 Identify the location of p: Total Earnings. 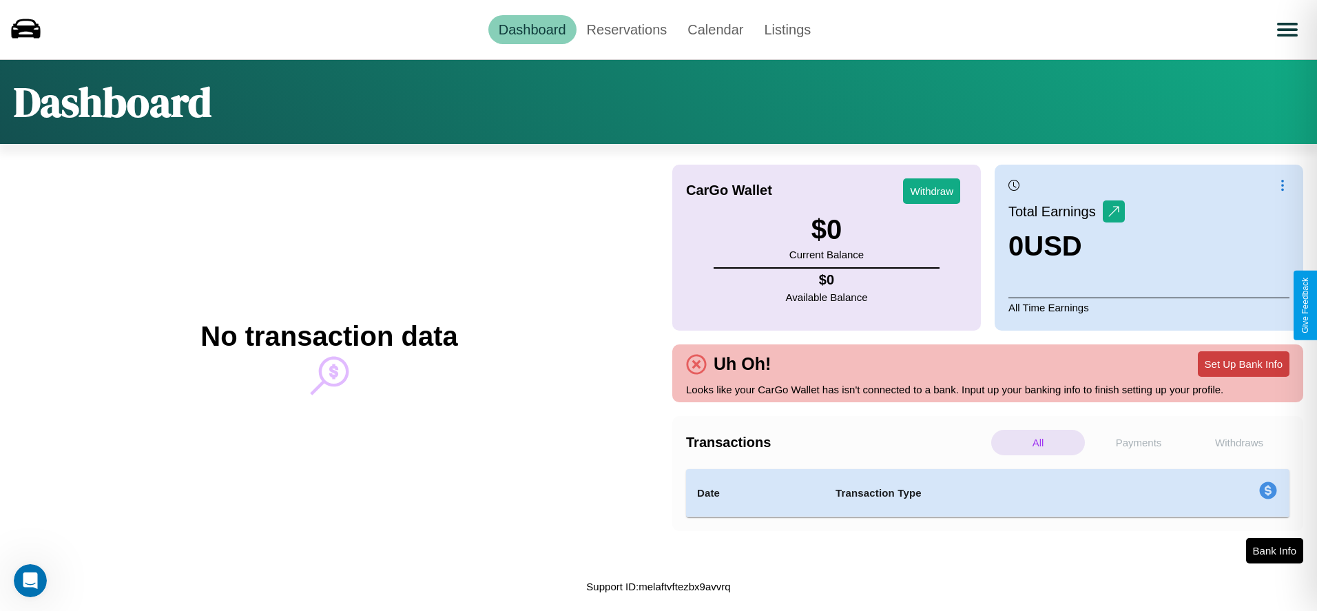
(1056, 212).